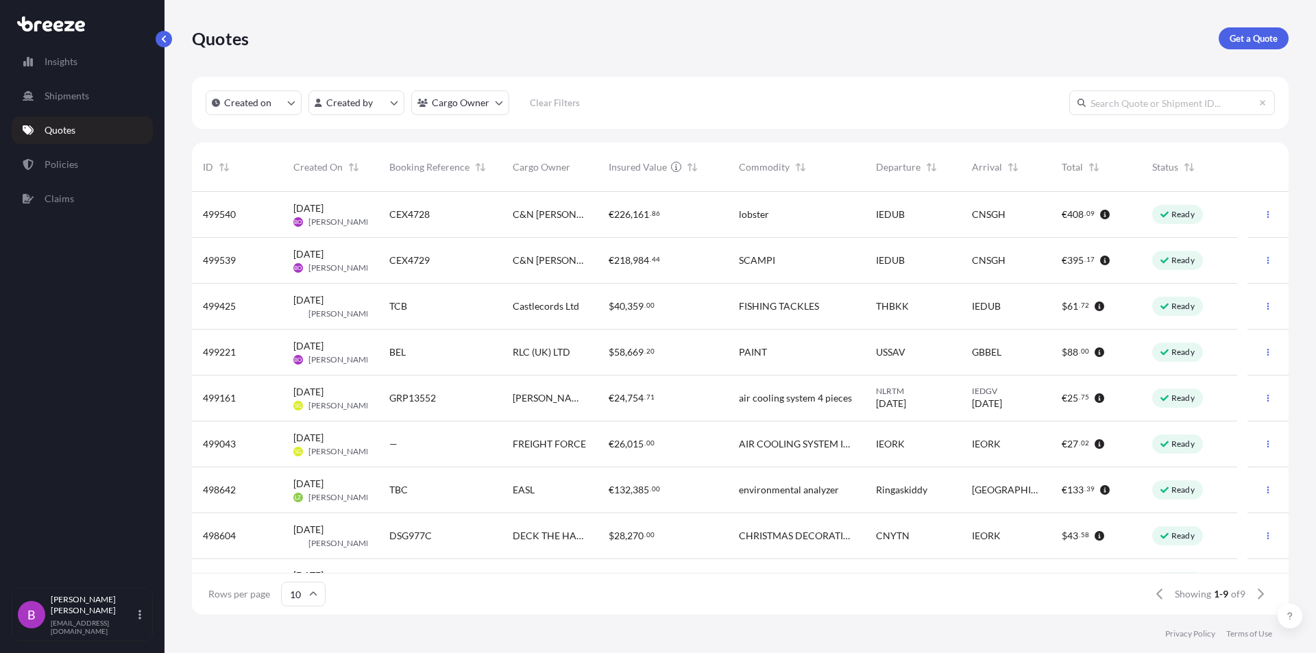 This screenshot has height=653, width=1316. I want to click on span: BO, so click(298, 360).